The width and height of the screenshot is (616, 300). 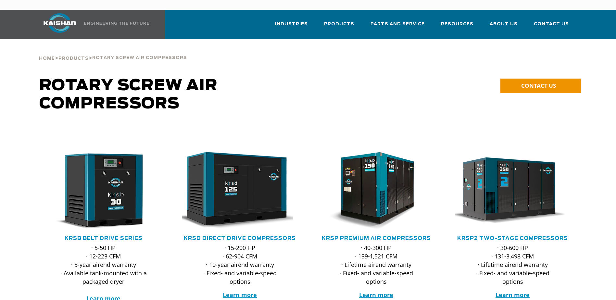 I want to click on span: About Us, so click(x=504, y=24).